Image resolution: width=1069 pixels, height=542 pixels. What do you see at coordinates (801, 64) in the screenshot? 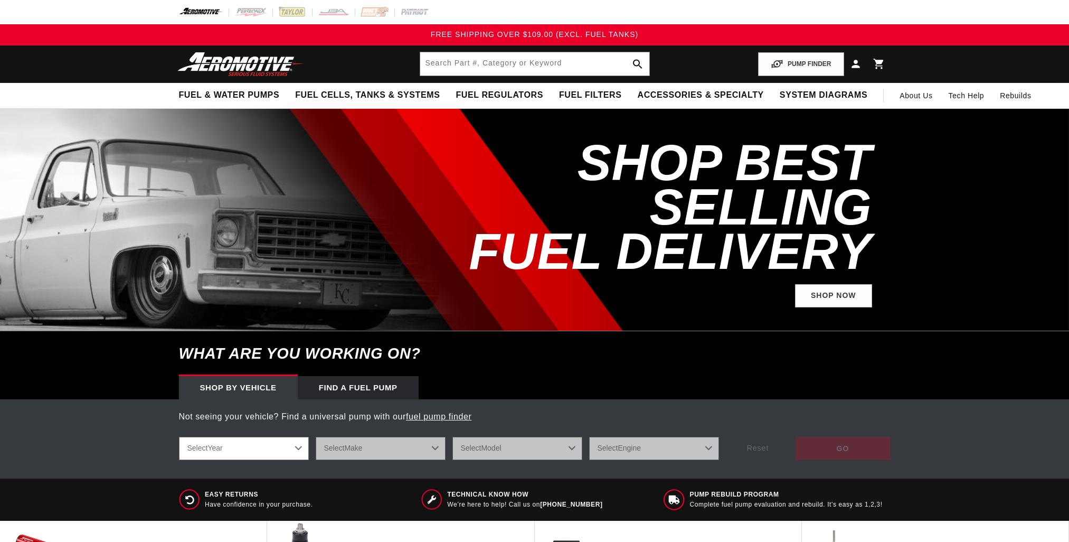
I see `button: PUMP FINDER` at bounding box center [801, 64].